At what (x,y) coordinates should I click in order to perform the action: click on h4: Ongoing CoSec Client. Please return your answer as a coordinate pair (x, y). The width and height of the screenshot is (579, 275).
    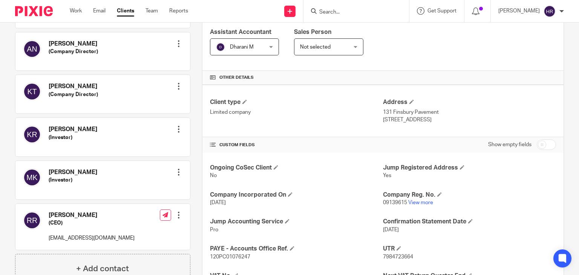
    Looking at the image, I should click on (296, 168).